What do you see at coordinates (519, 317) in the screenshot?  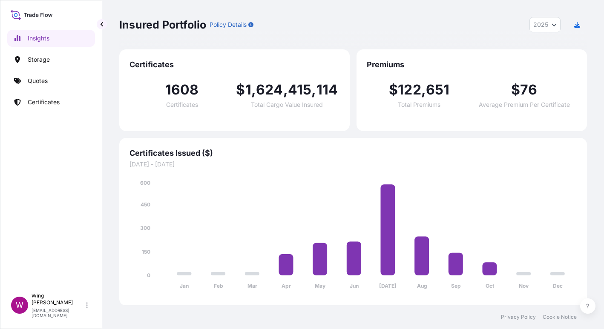 I see `a: Privacy Policy` at bounding box center [519, 317].